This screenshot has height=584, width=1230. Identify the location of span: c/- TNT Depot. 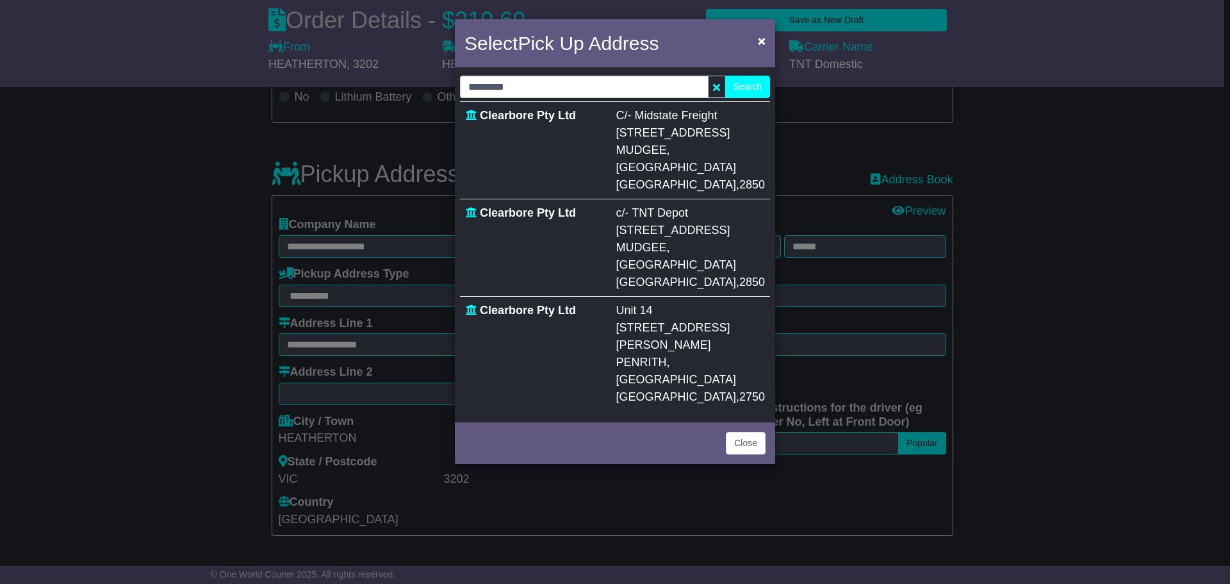
(652, 213).